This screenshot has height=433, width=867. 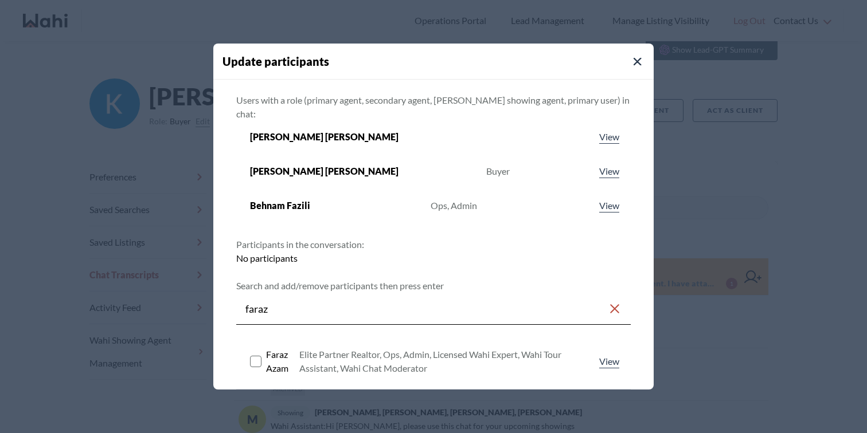 What do you see at coordinates (427, 309) in the screenshot?
I see `input: Search input` at bounding box center [427, 309].